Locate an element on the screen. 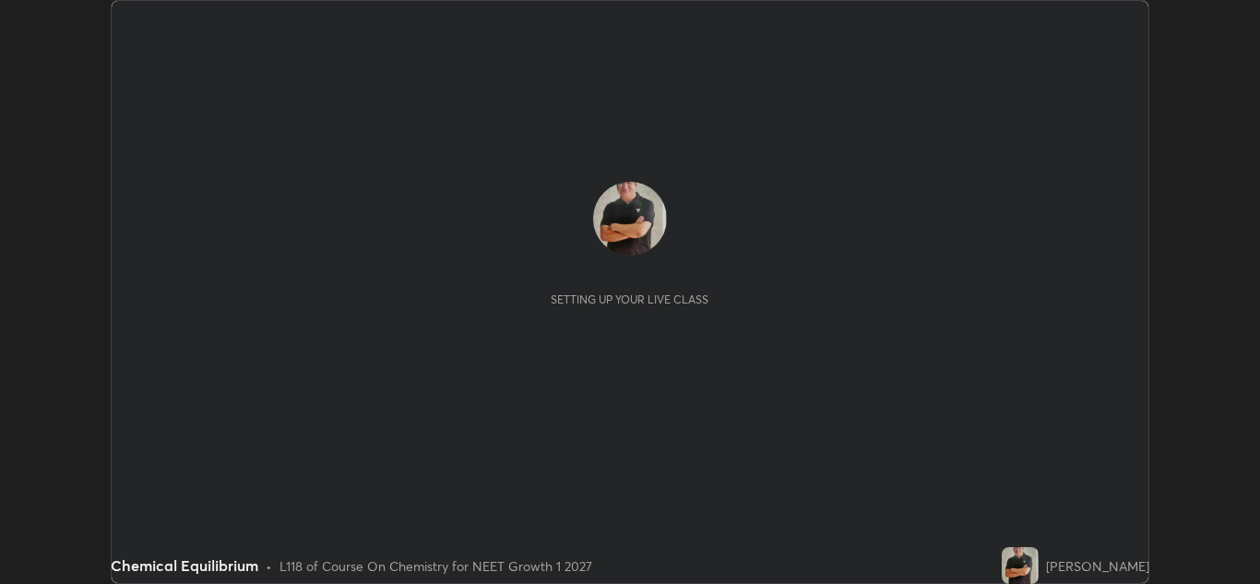  div: Chemical Equilibrium is located at coordinates (184, 565).